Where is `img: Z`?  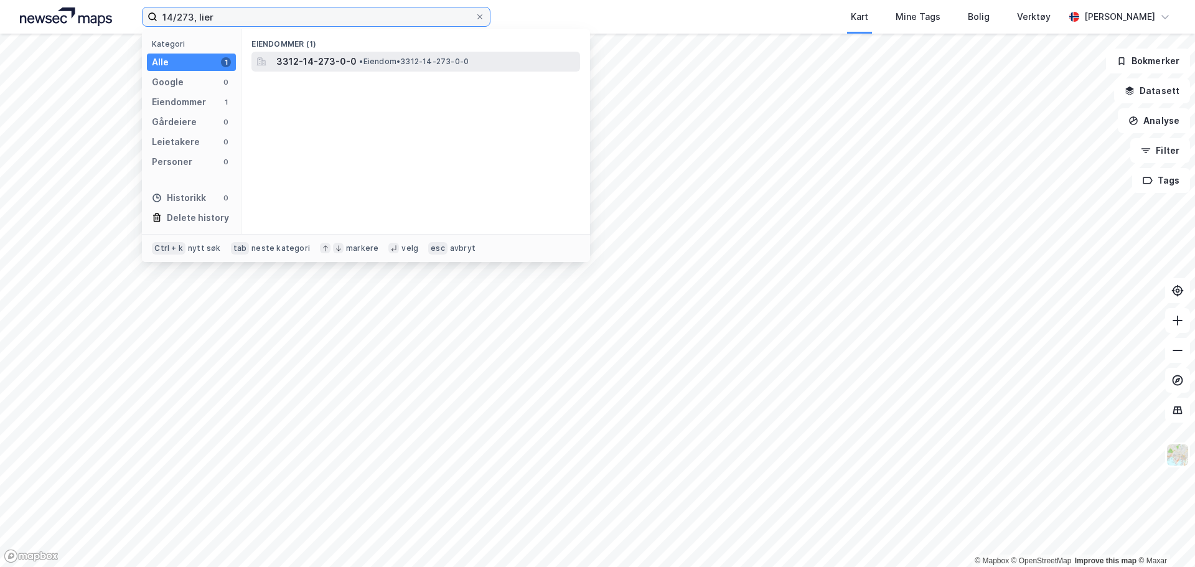 img: Z is located at coordinates (1178, 455).